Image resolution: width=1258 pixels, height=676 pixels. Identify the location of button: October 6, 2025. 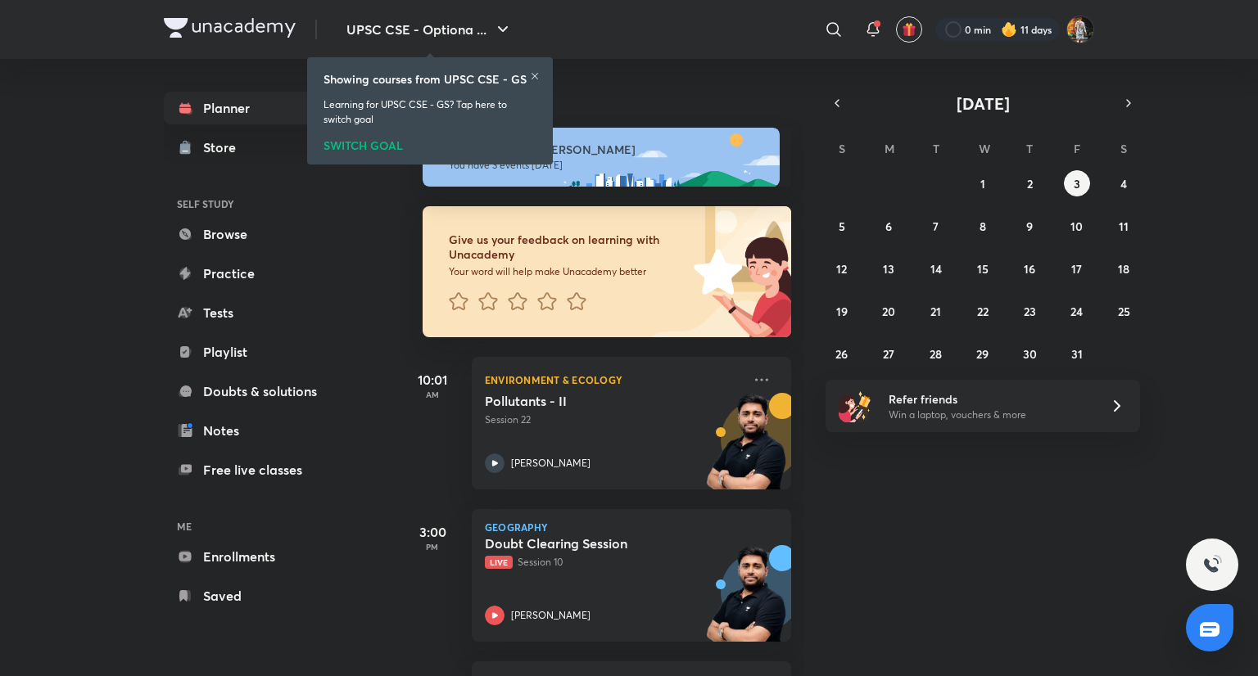
(889, 226).